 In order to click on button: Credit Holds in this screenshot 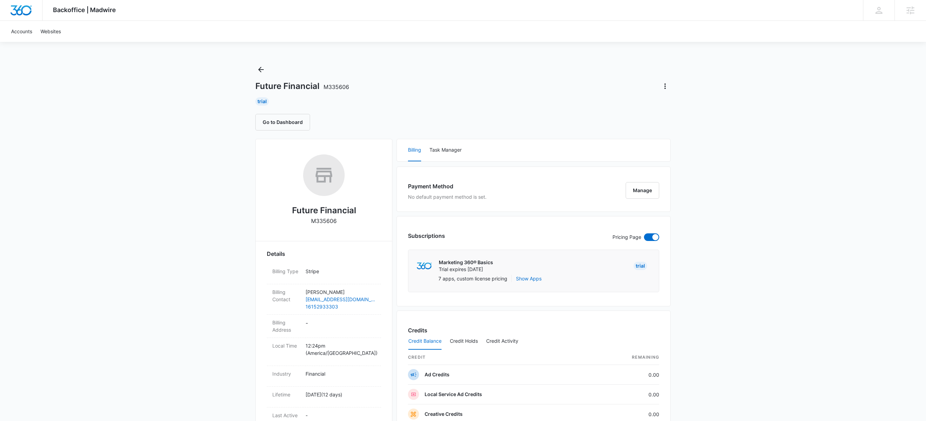, I will do `click(464, 341)`.